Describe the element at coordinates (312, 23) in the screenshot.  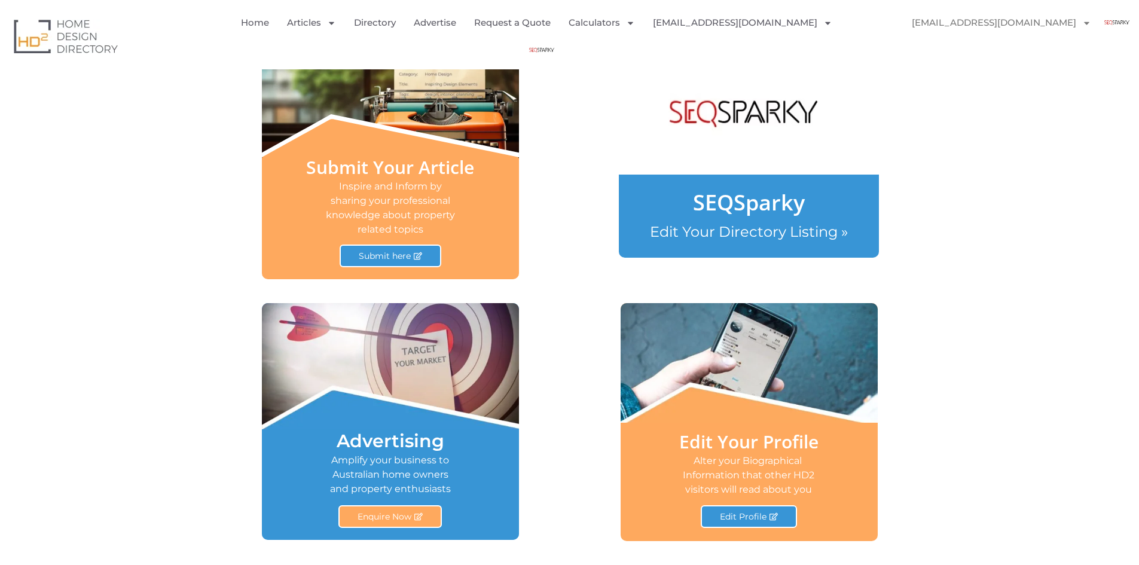
I see `a: Articles` at that location.